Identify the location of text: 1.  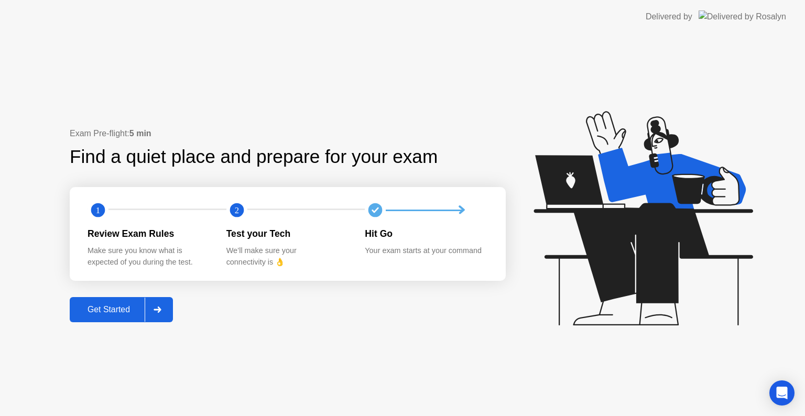
(98, 210).